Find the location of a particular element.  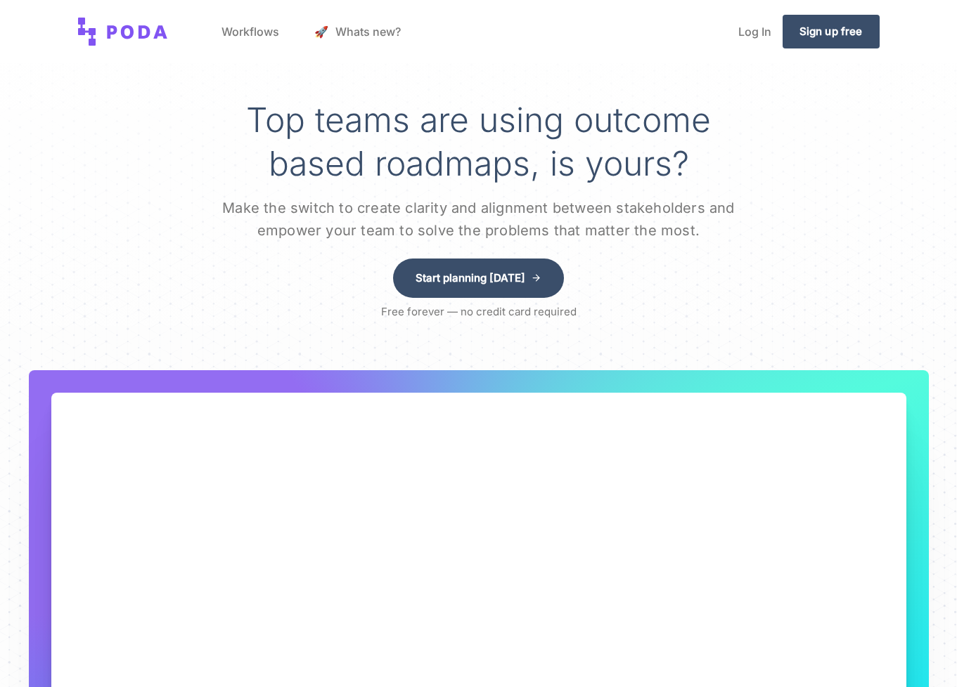

a: Workflows is located at coordinates (250, 32).